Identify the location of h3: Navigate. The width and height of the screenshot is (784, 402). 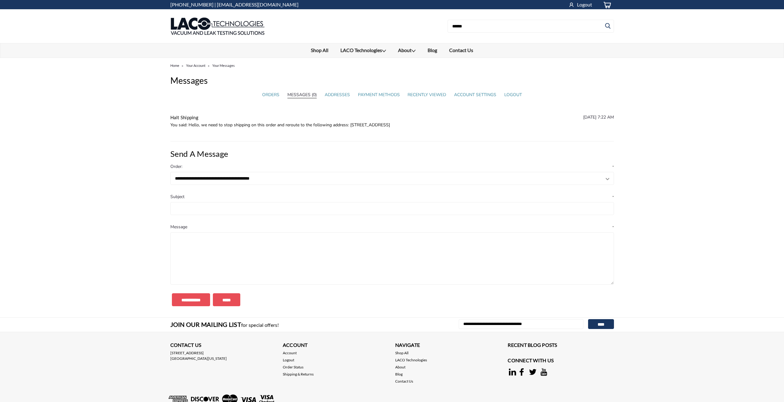
(448, 346).